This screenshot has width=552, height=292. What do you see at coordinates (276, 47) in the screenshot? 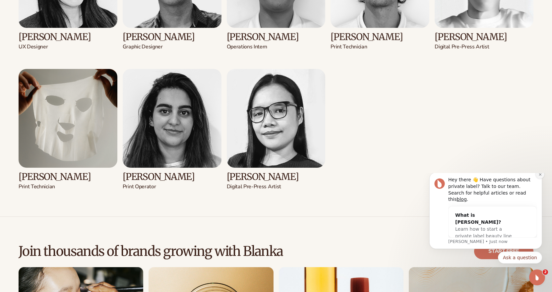
I see `p: Operations Intern` at bounding box center [276, 47].